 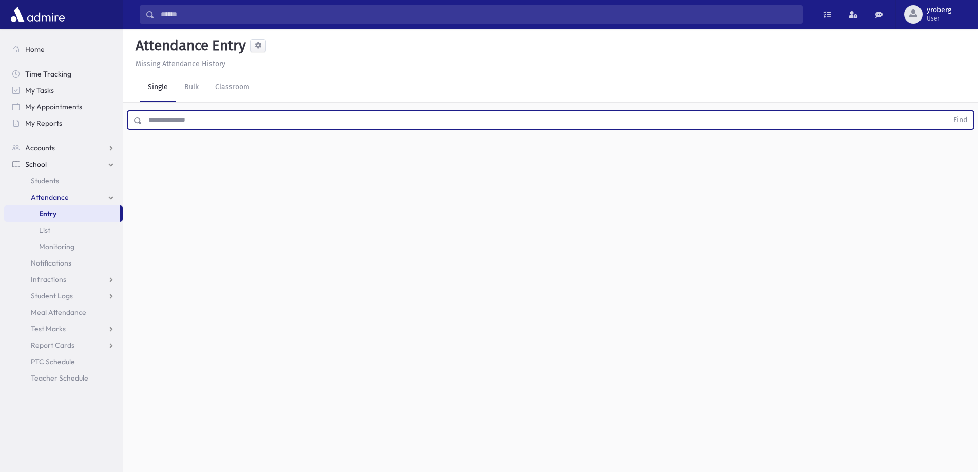 What do you see at coordinates (63, 378) in the screenshot?
I see `a: Teacher Schedule` at bounding box center [63, 378].